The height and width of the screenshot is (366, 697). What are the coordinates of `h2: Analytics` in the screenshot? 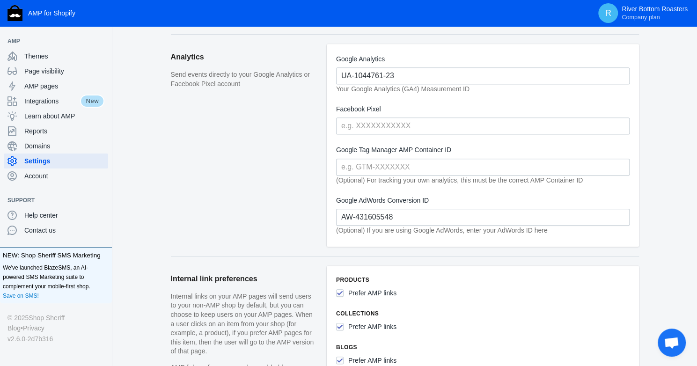 It's located at (244, 57).